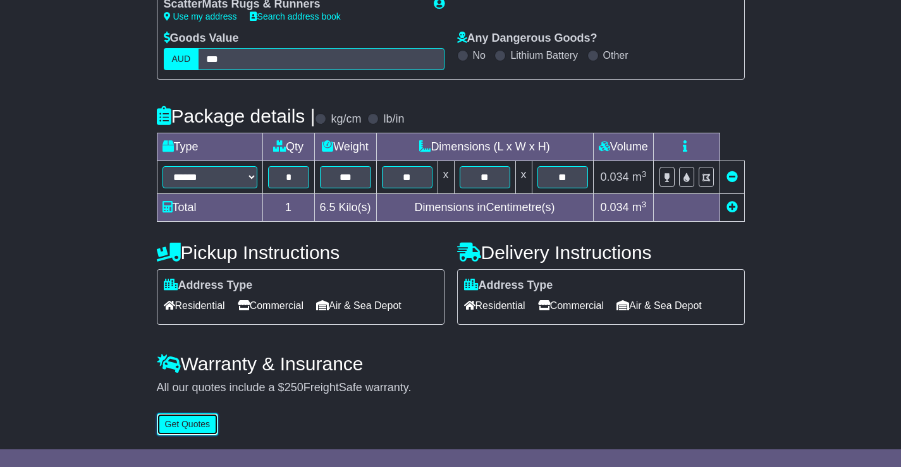  Describe the element at coordinates (209, 147) in the screenshot. I see `td: Type` at that location.